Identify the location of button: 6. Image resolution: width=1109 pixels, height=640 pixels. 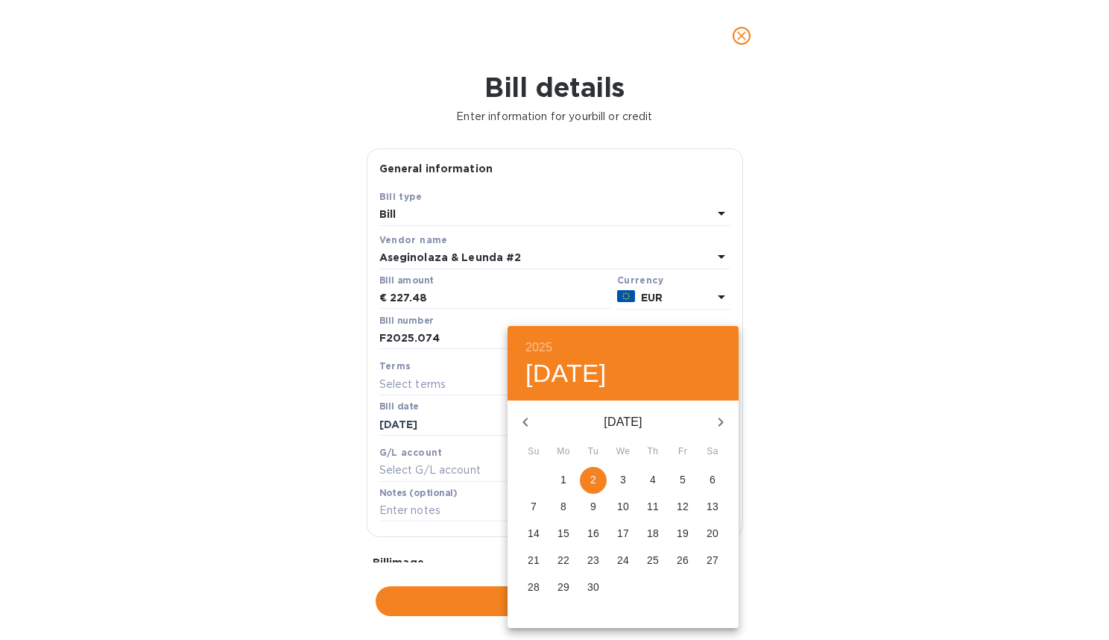
(713, 480).